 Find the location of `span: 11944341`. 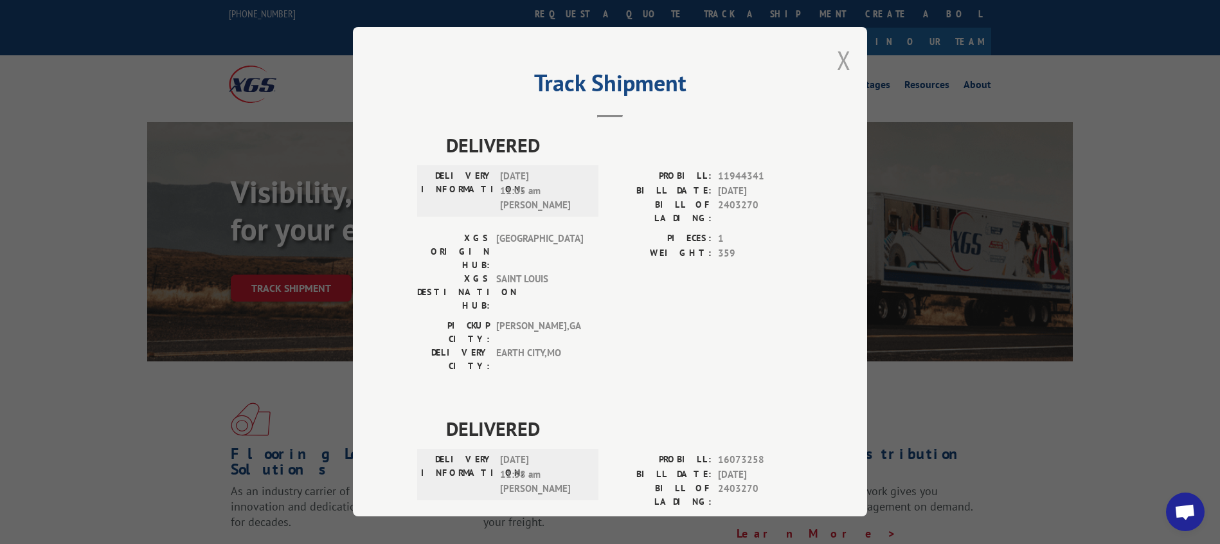

span: 11944341 is located at coordinates (760, 176).